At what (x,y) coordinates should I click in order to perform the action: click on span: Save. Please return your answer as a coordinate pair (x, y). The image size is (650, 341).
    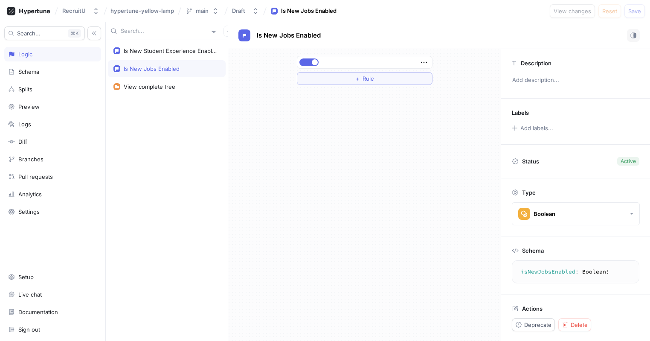
    Looking at the image, I should click on (635, 11).